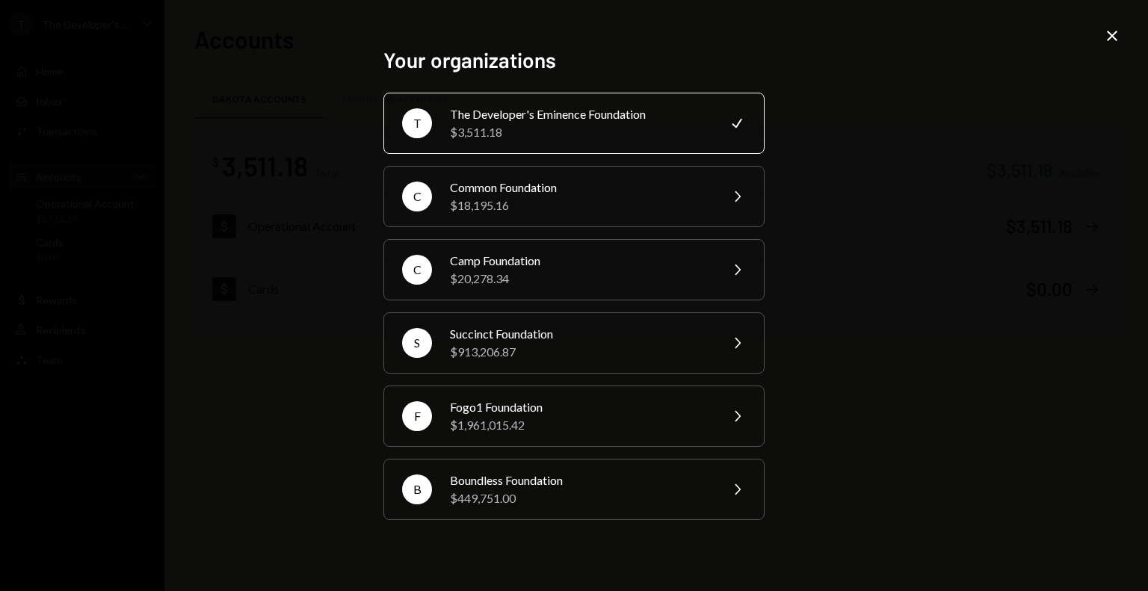 Image resolution: width=1148 pixels, height=591 pixels. Describe the element at coordinates (580, 352) in the screenshot. I see `div: $913,206.87` at that location.